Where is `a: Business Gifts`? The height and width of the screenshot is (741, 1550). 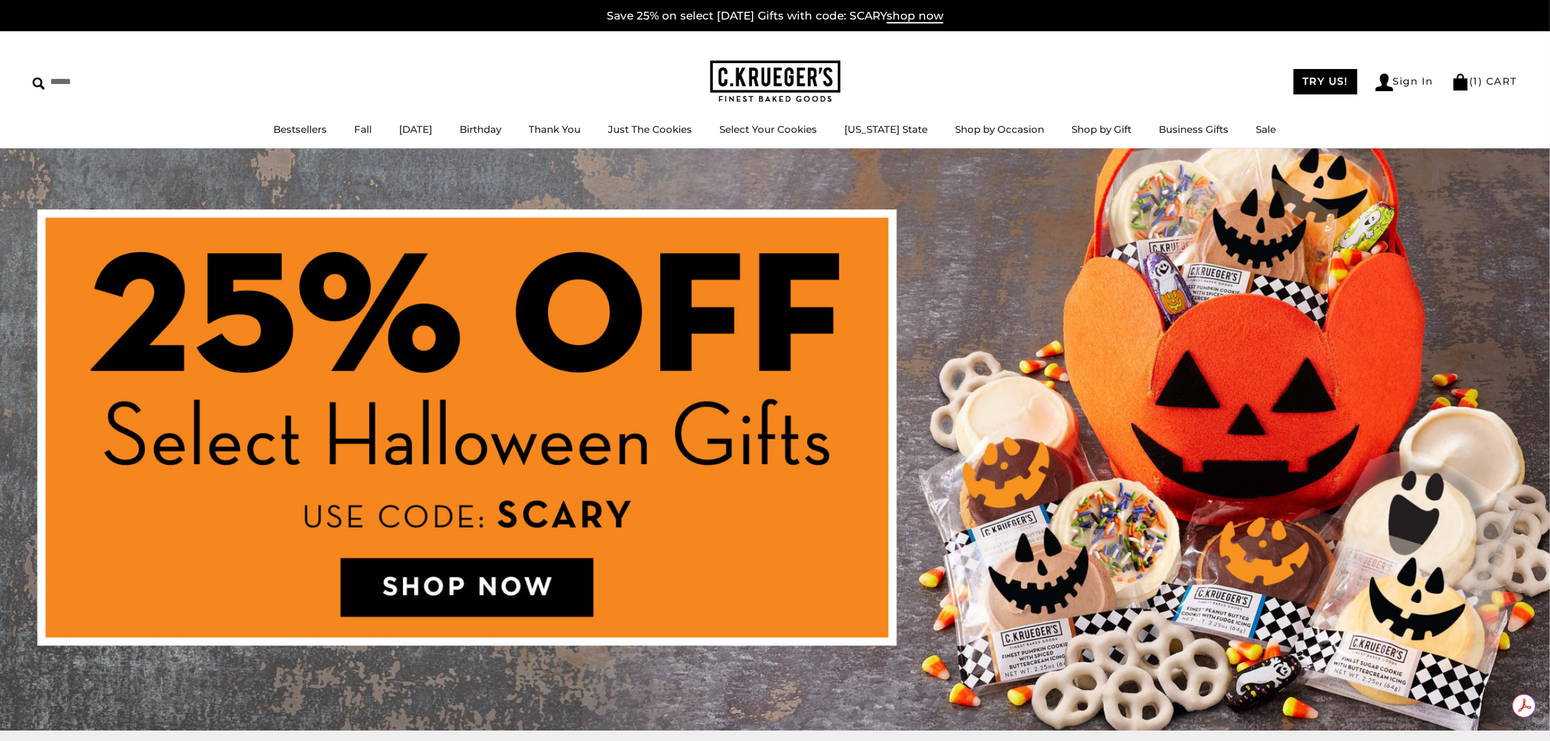 a: Business Gifts is located at coordinates (1194, 129).